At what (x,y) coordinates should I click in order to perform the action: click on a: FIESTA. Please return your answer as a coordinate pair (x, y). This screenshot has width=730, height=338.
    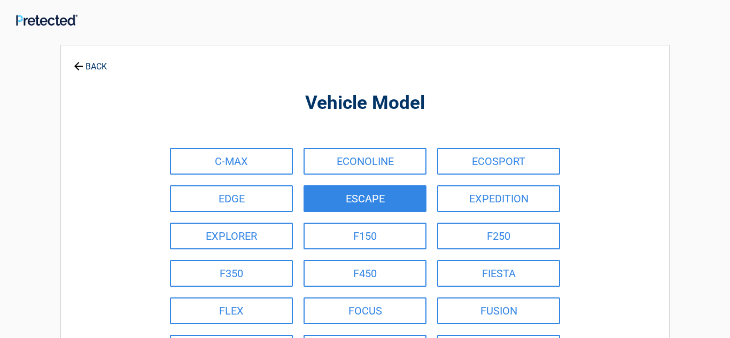
    Looking at the image, I should click on (498, 273).